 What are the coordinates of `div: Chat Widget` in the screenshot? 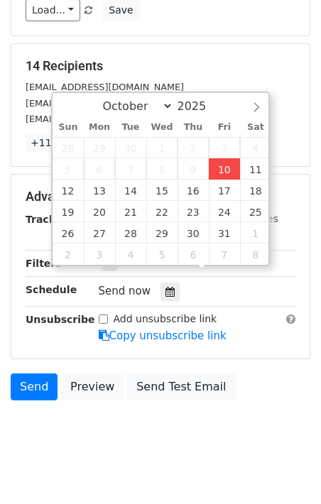 It's located at (285, 470).